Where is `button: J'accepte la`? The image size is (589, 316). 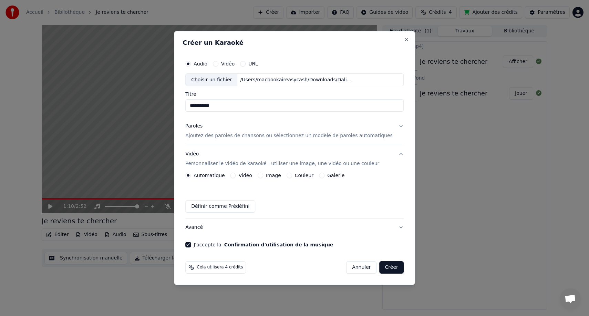 button: J'accepte la is located at coordinates (279, 245).